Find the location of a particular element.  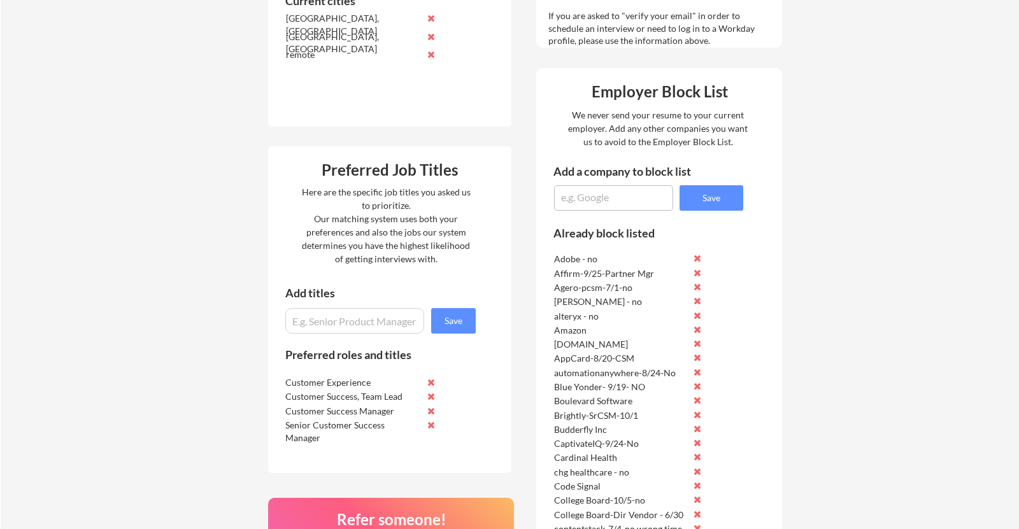

div: Adobe - no is located at coordinates (621, 259).